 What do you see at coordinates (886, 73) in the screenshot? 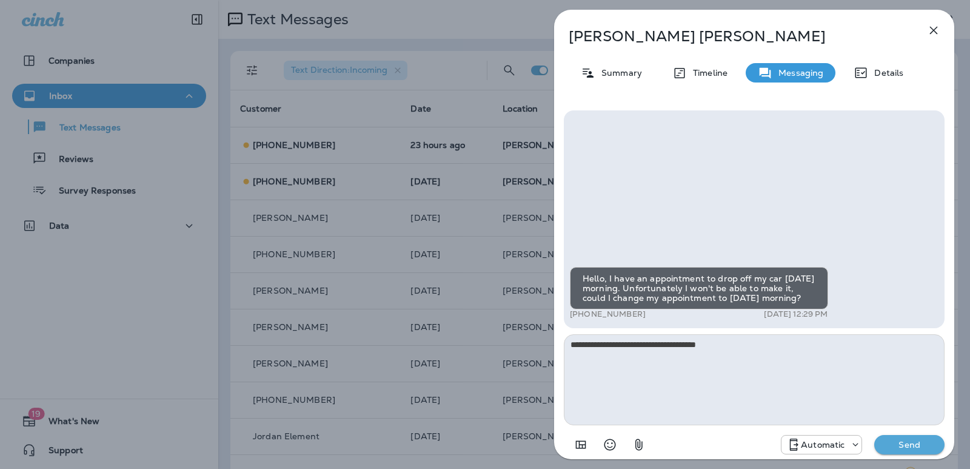
I see `p: Details` at bounding box center [886, 73].